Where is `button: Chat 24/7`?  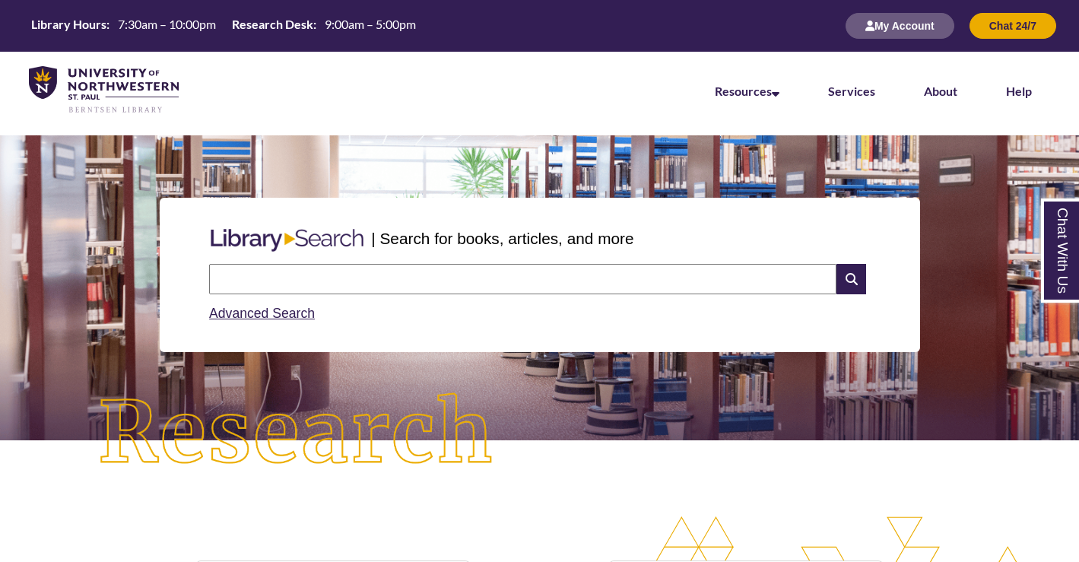 button: Chat 24/7 is located at coordinates (1013, 26).